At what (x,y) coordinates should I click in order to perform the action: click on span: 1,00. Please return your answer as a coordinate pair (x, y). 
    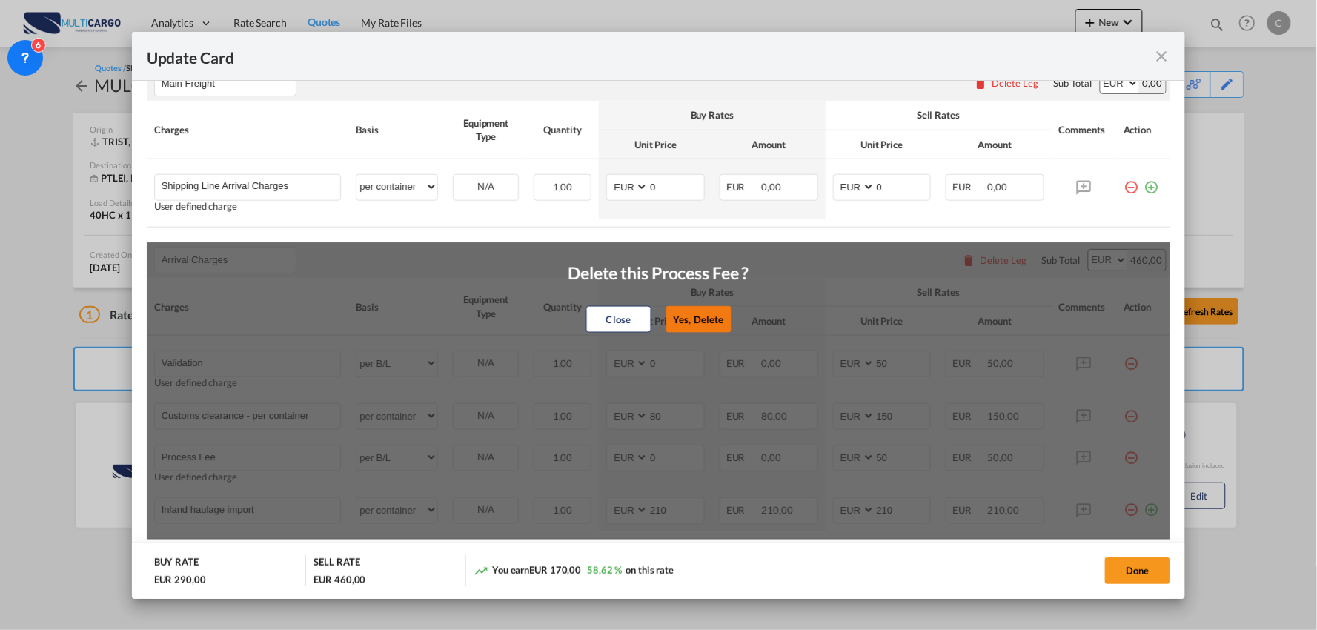
    Looking at the image, I should click on (562, 187).